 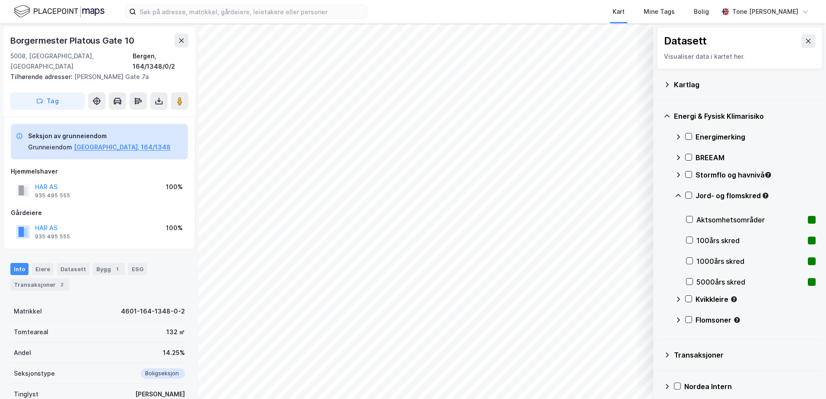 I want to click on div: Info, so click(x=19, y=269).